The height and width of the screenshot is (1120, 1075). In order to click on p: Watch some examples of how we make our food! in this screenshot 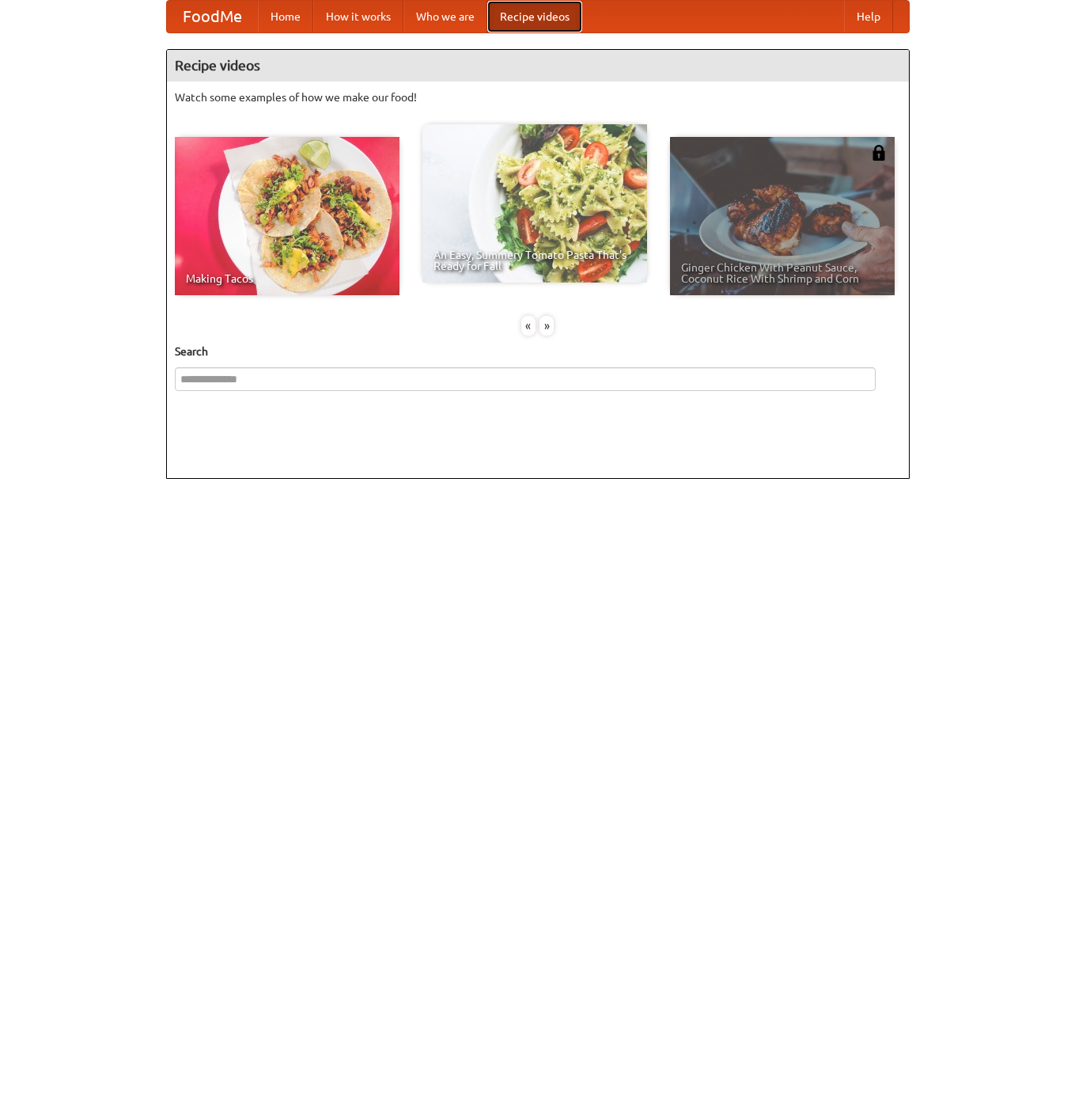, I will do `click(538, 97)`.